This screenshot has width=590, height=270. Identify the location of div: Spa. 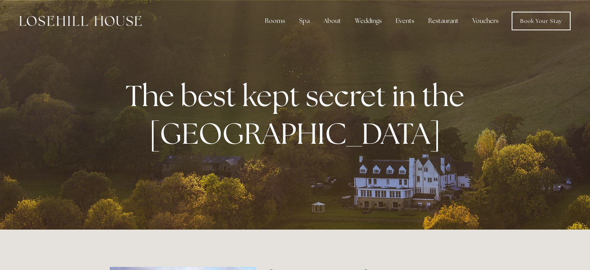
(304, 21).